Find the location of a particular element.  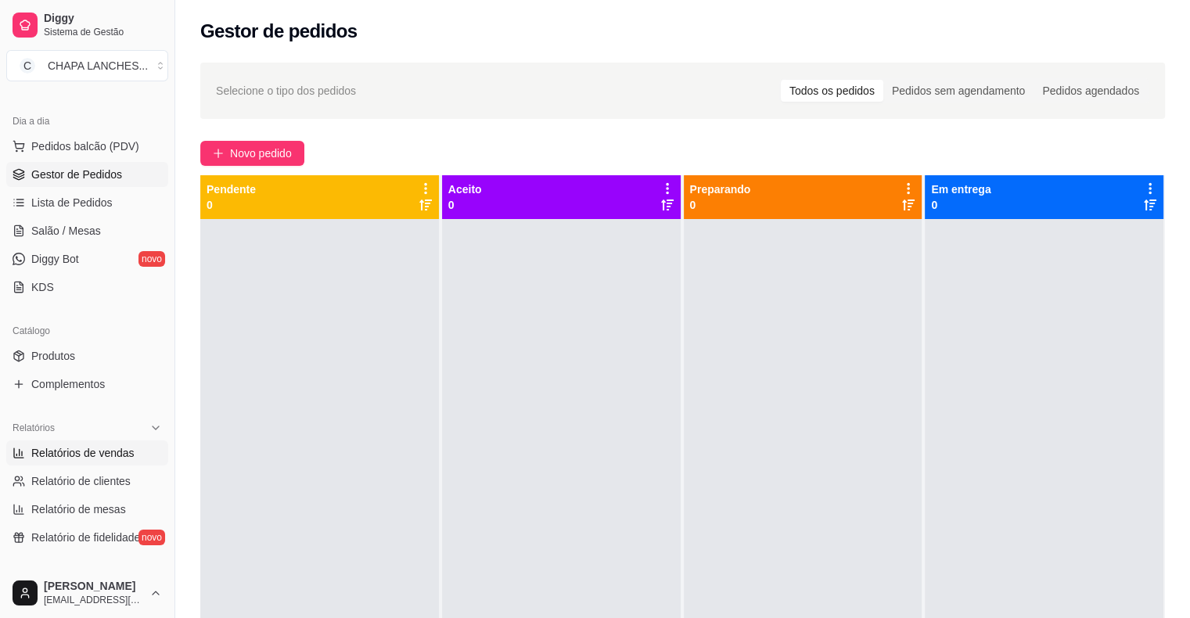

h2: Gestor de pedidos is located at coordinates (279, 31).